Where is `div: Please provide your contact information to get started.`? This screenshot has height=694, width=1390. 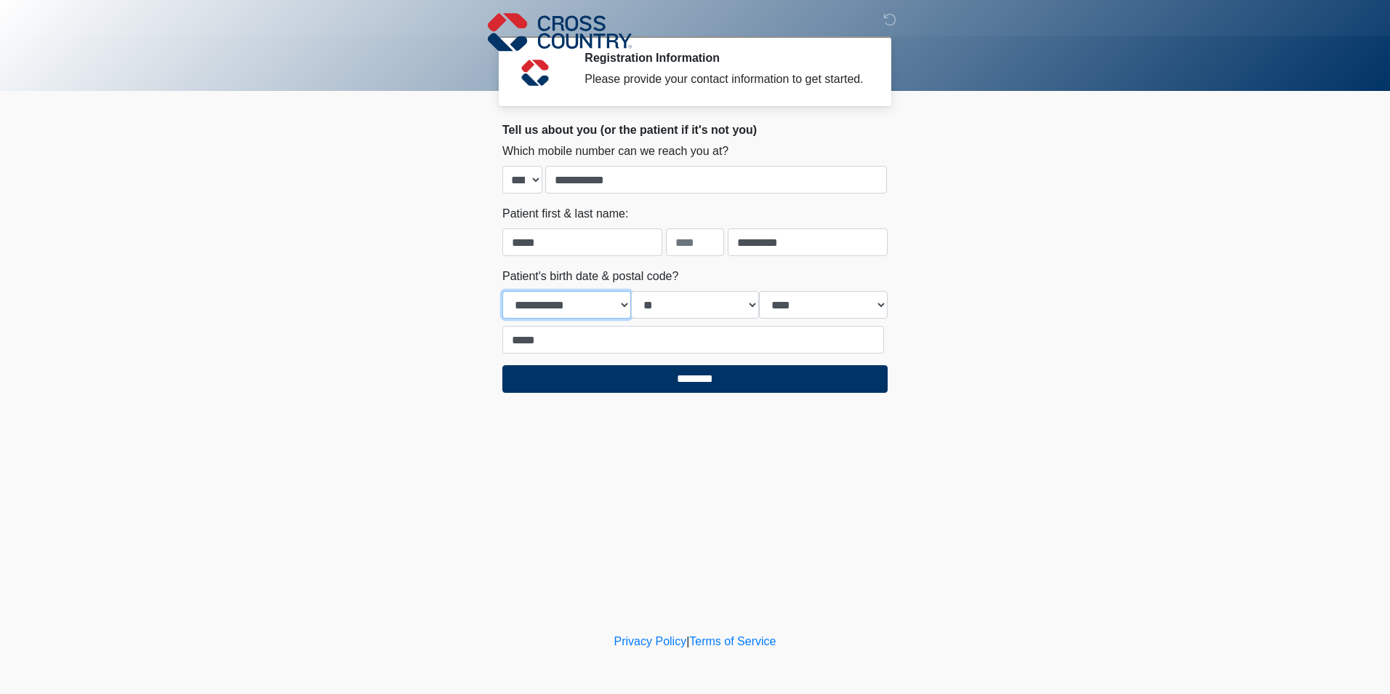 div: Please provide your contact information to get started. is located at coordinates (725, 79).